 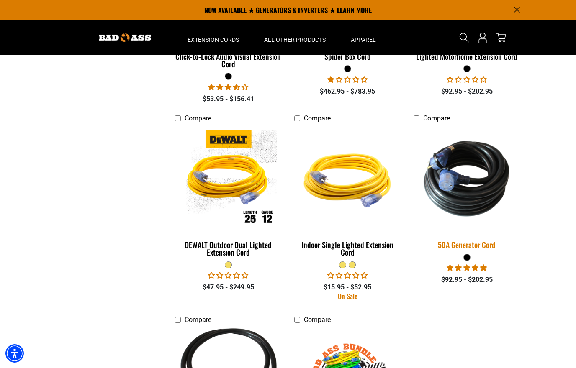 What do you see at coordinates (466, 268) in the screenshot?
I see `span: 5.00 stars` at bounding box center [466, 268].